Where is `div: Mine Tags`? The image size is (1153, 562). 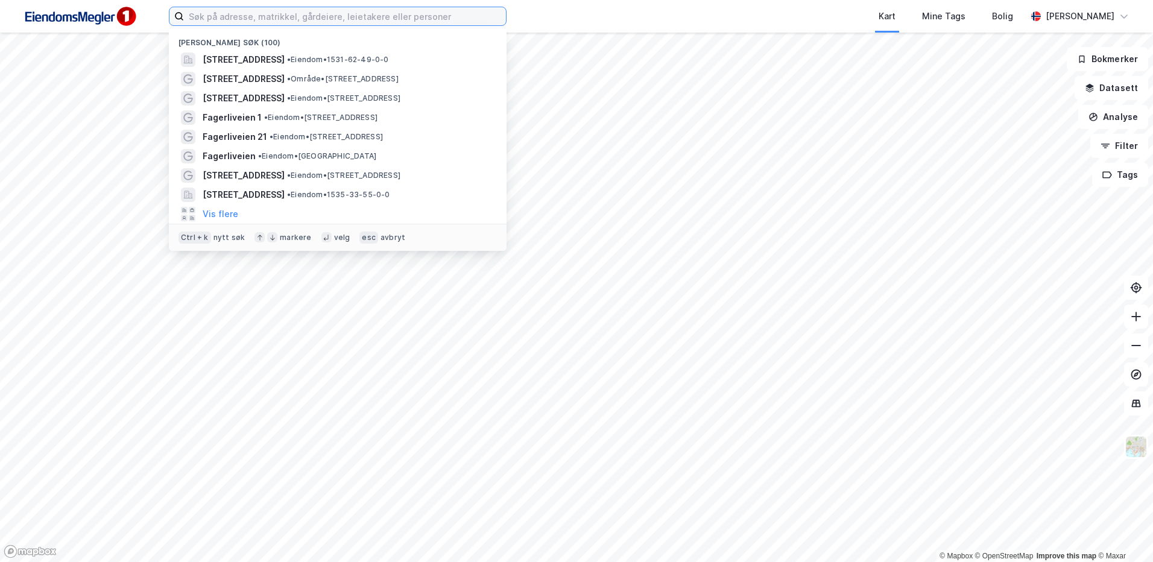
div: Mine Tags is located at coordinates (944, 16).